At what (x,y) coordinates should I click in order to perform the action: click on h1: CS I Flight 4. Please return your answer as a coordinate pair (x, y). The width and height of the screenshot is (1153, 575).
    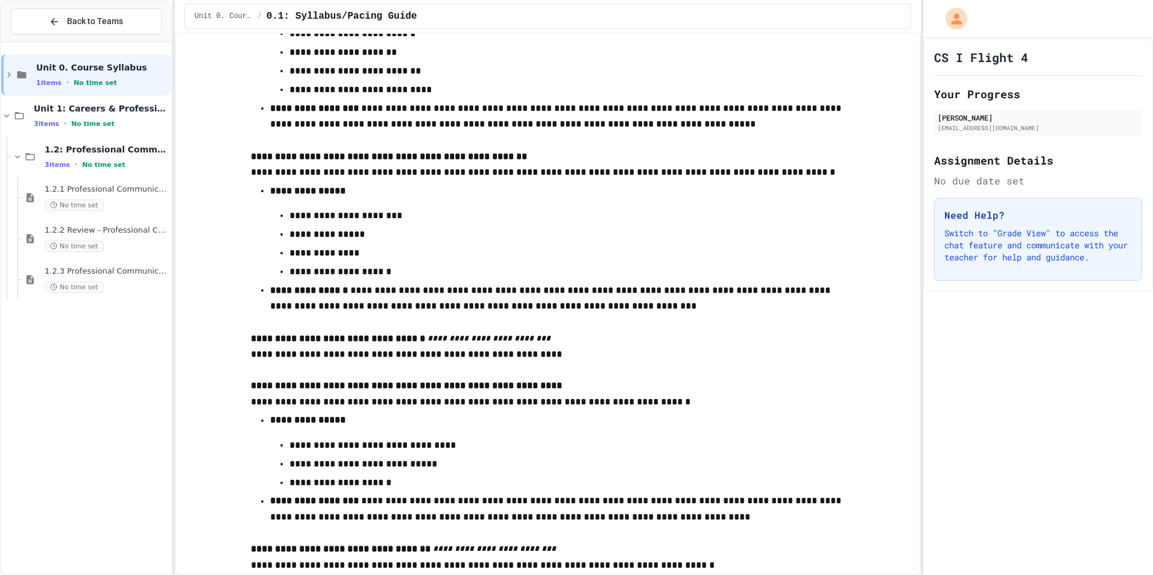
    Looking at the image, I should click on (981, 57).